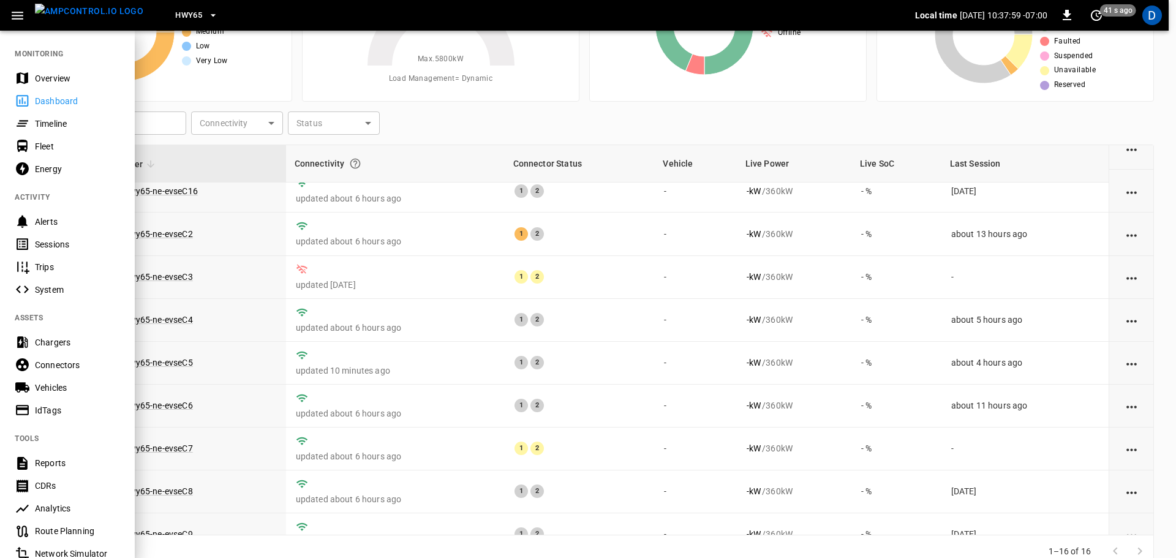 Image resolution: width=1176 pixels, height=558 pixels. I want to click on div: Connectors, so click(77, 365).